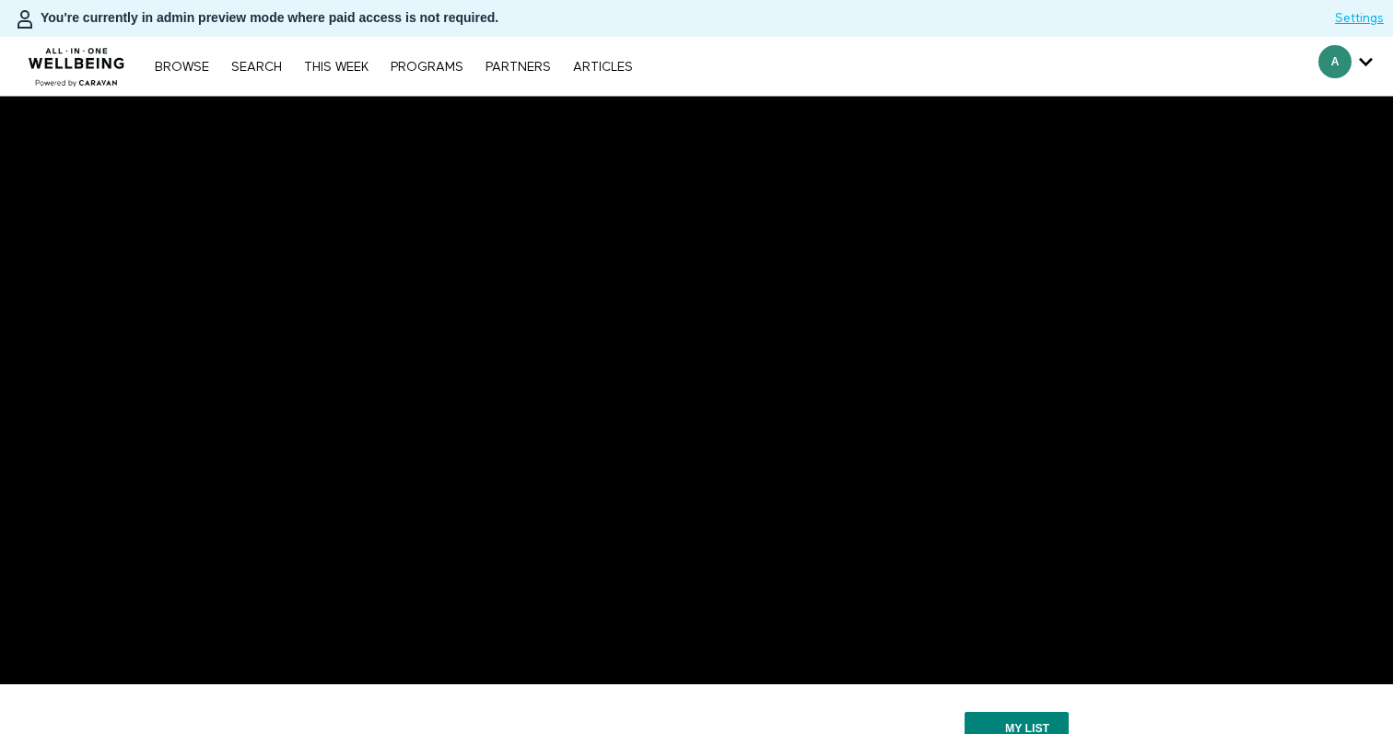  I want to click on a: PROGRAMS, so click(427, 67).